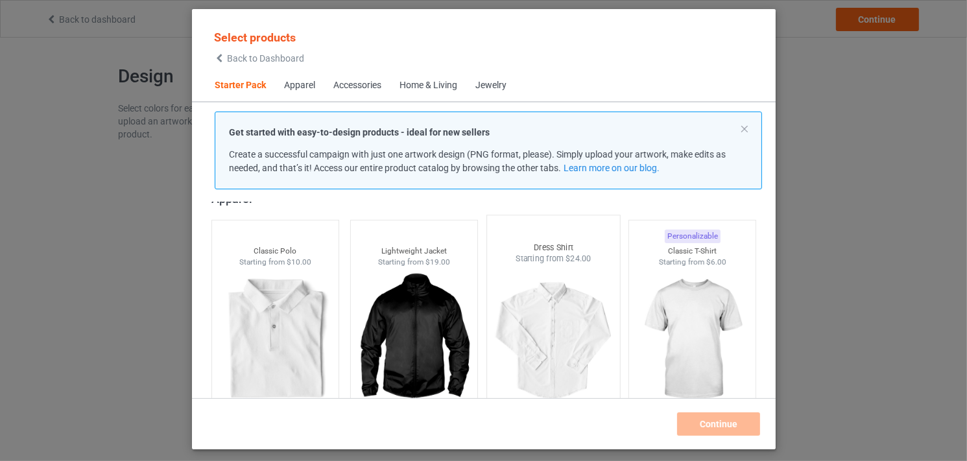  Describe the element at coordinates (359, 132) in the screenshot. I see `strong: Get started with easy-to-design products - ideal for new sellers` at that location.